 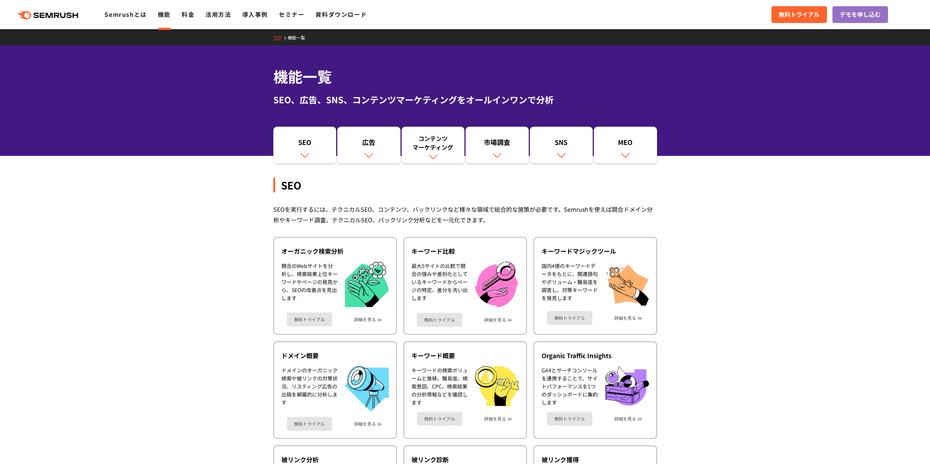 I want to click on div: キーワード概要, so click(x=465, y=356).